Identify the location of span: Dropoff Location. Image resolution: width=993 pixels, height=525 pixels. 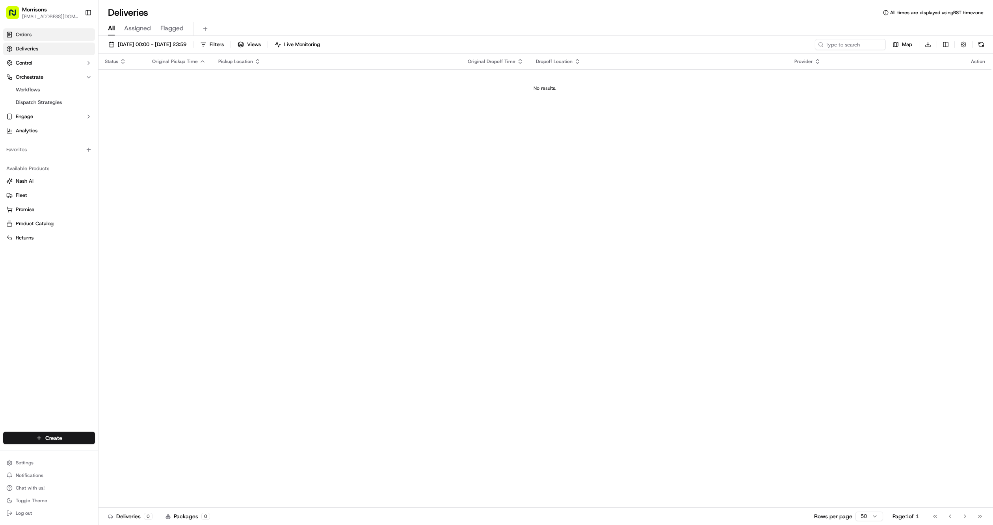
(554, 61).